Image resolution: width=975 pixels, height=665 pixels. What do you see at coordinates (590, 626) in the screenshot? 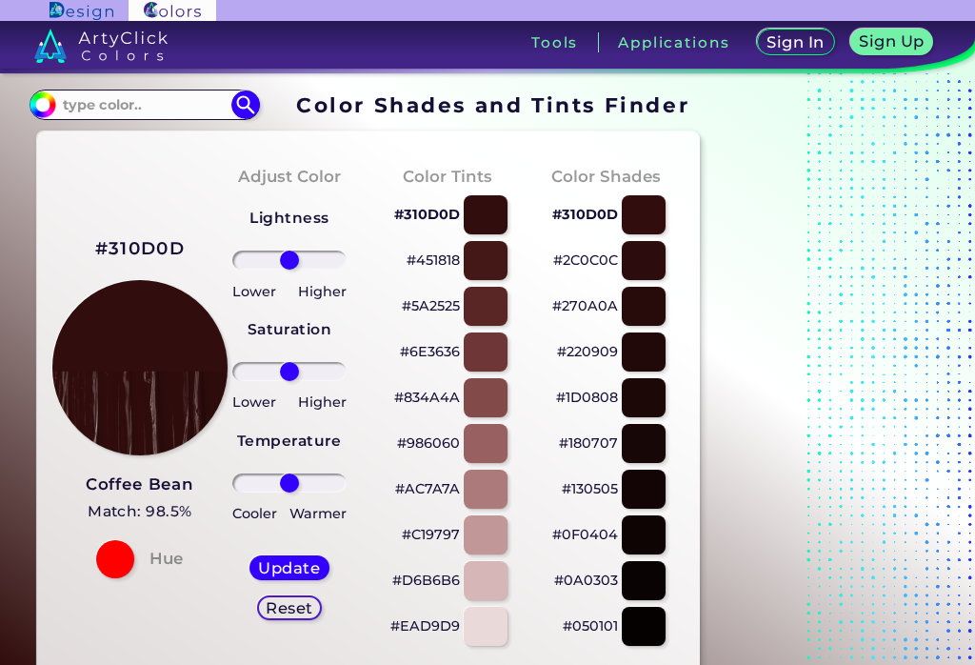
I see `p: #050101` at bounding box center [590, 626].